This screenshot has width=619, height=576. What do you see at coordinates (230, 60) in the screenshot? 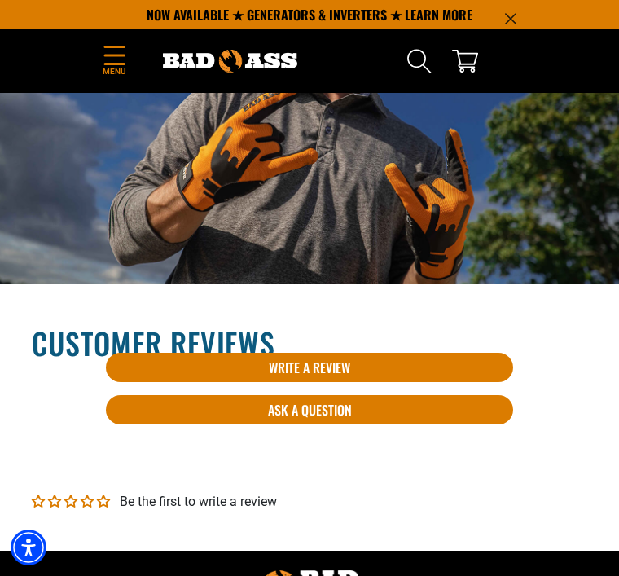
I see `img: Bad Ass Extension Cords` at bounding box center [230, 60].